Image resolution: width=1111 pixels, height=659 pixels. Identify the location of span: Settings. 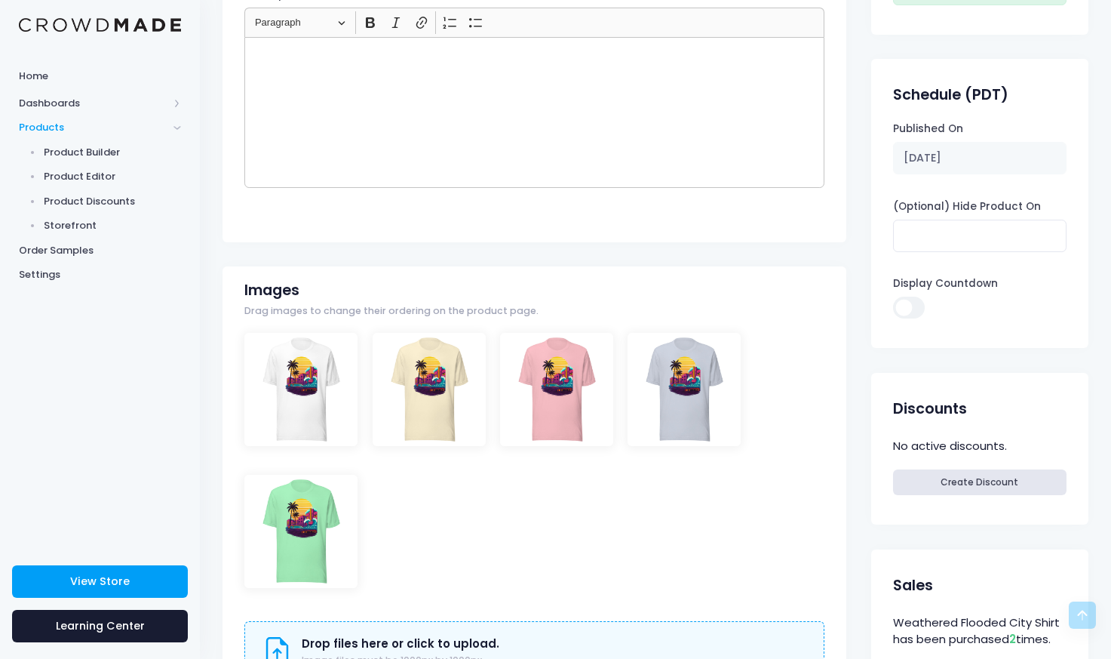
(100, 275).